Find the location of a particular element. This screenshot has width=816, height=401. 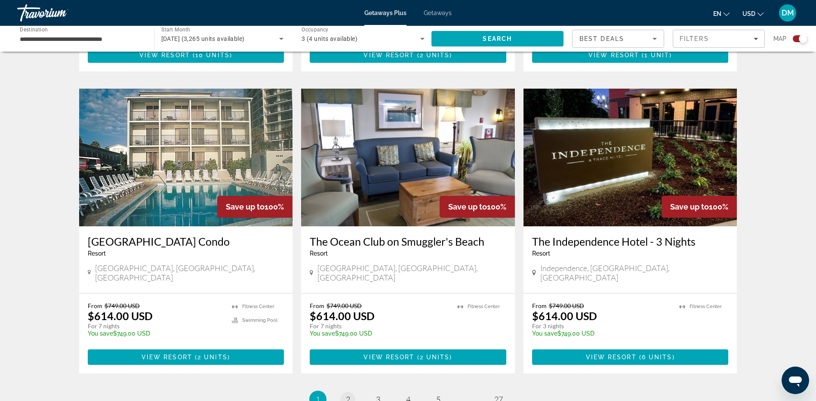

h3: The Ocean Club on Smuggler's Beach is located at coordinates (408, 241).